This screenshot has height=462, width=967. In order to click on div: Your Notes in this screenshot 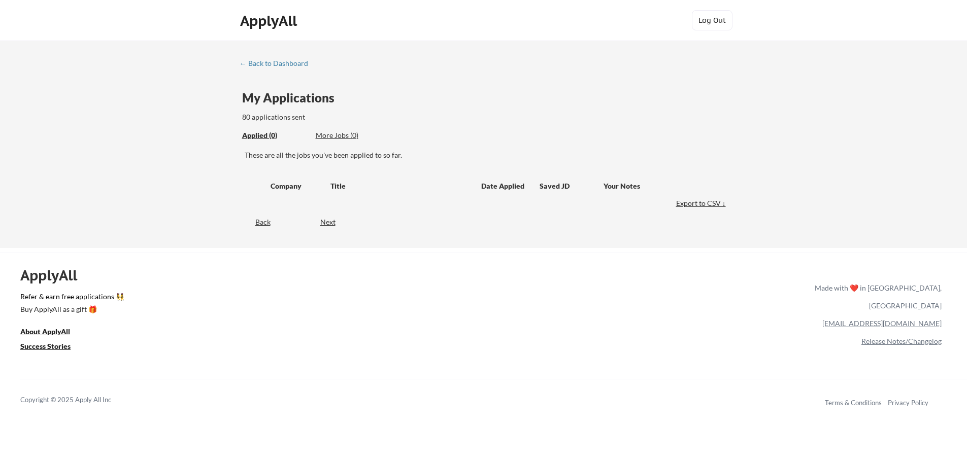, I will do `click(661, 186)`.